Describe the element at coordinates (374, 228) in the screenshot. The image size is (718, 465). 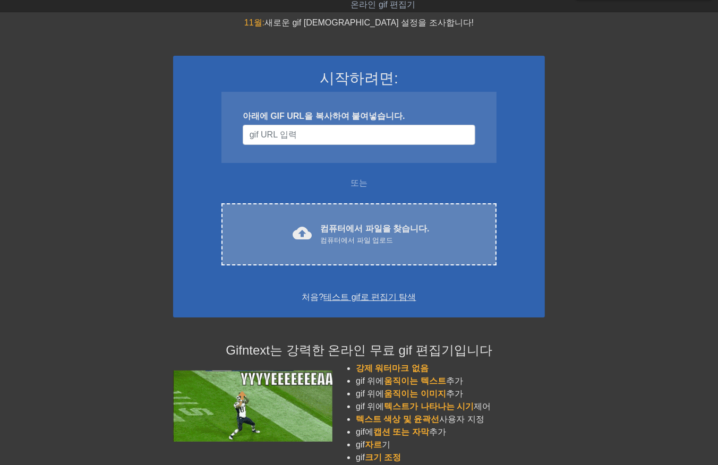
I see `font: 컴퓨터에서 파일을 찾습니다.` at that location.